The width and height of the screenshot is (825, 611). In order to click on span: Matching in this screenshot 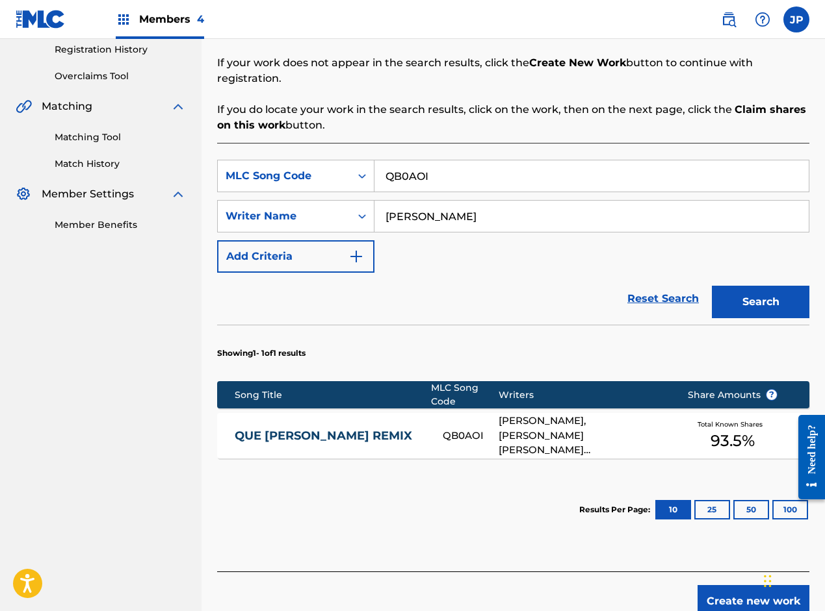, I will do `click(67, 107)`.